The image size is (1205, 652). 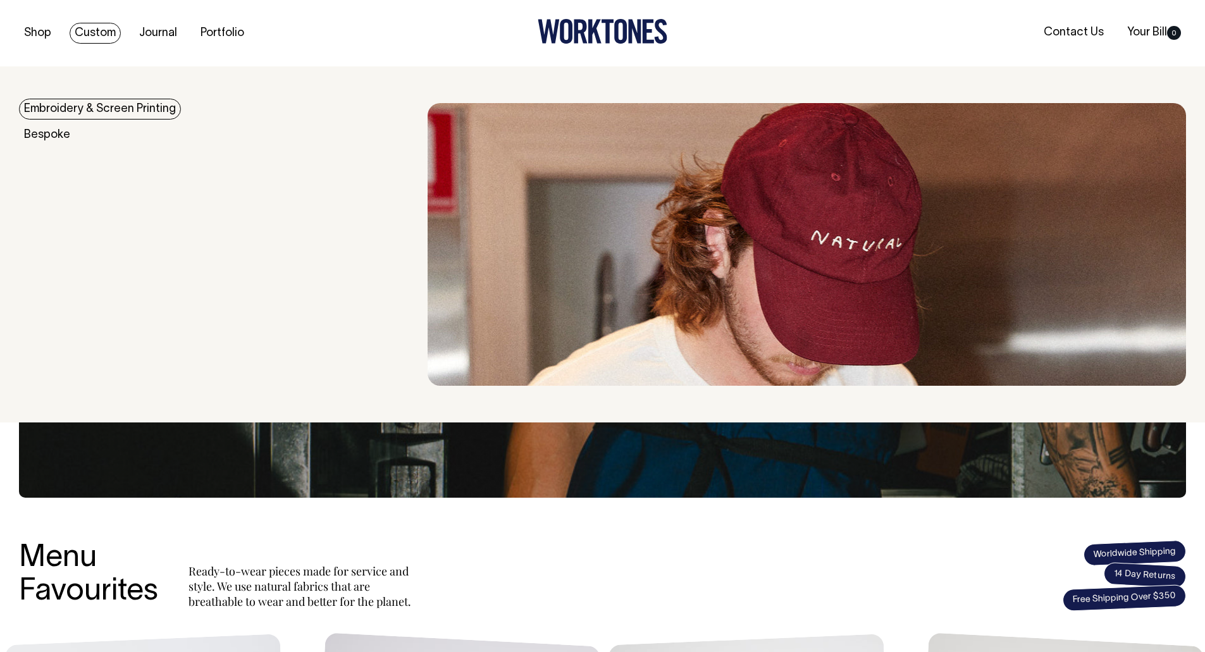 What do you see at coordinates (222, 33) in the screenshot?
I see `a: Portfolio` at bounding box center [222, 33].